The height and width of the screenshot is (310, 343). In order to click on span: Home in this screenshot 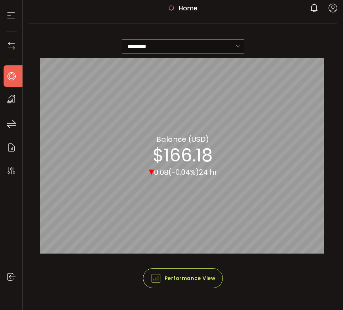, I will do `click(188, 8)`.